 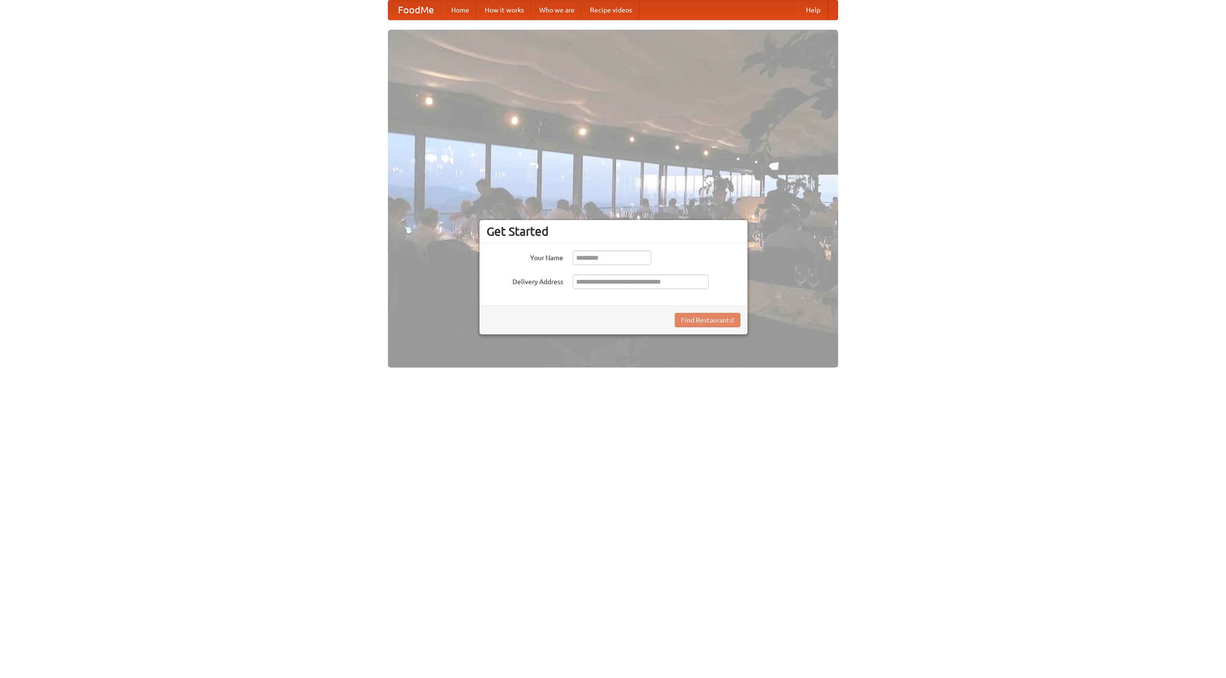 I want to click on a: Who we are, so click(x=557, y=10).